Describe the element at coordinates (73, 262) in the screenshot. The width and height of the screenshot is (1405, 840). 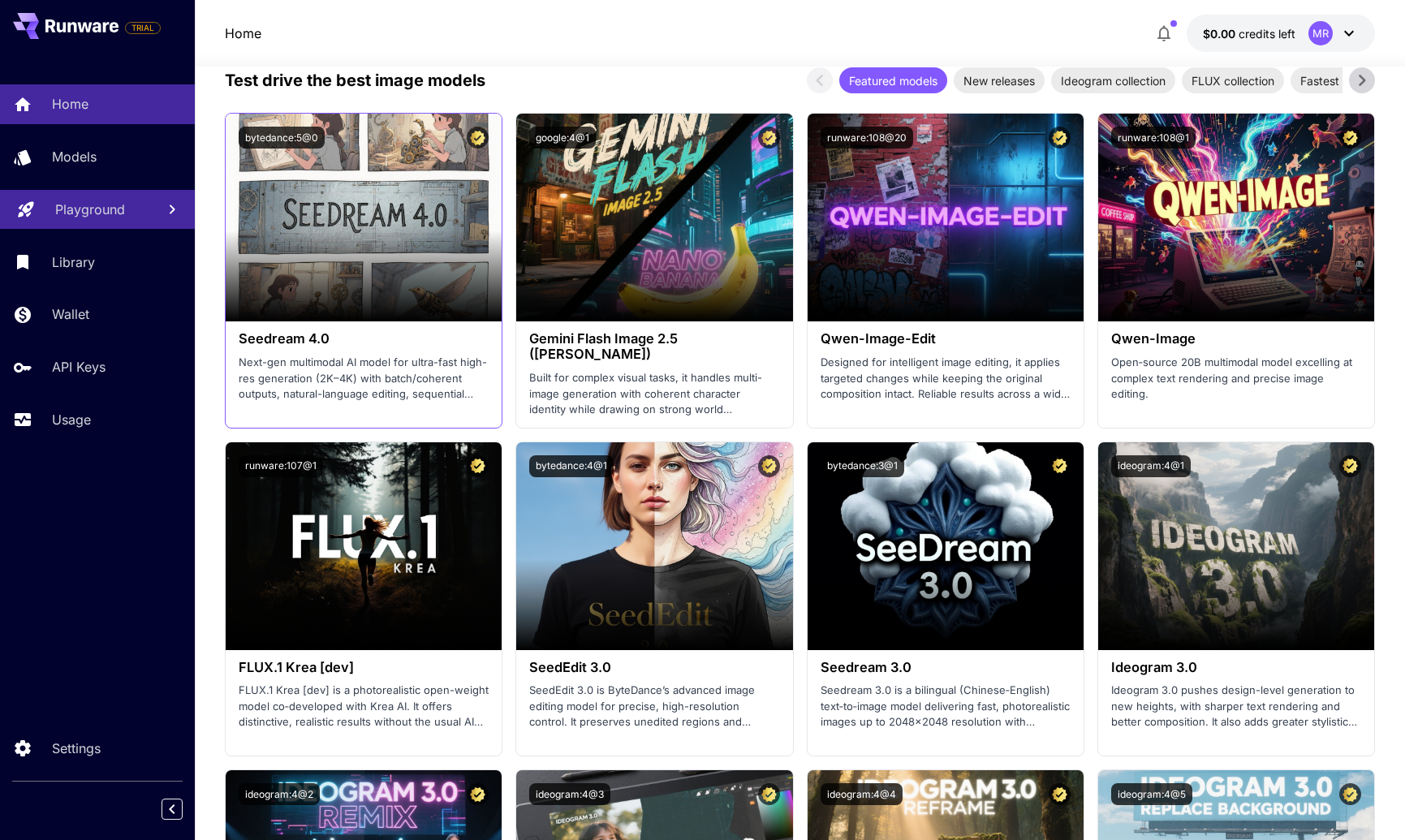
I see `p: Library` at that location.